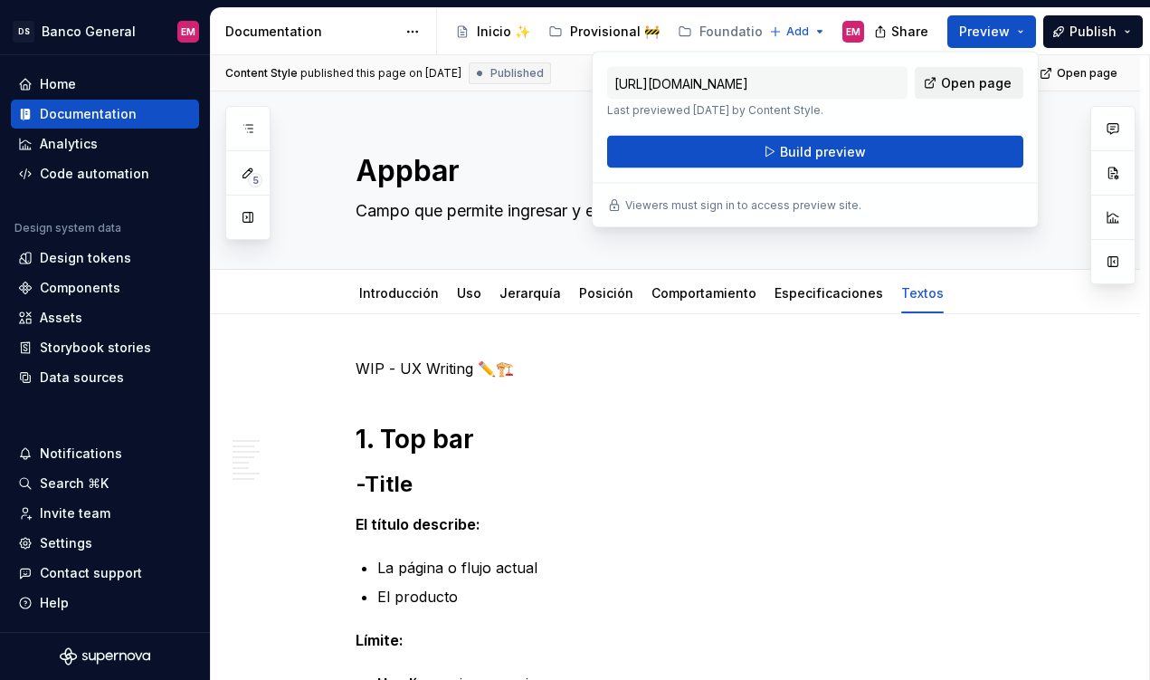 The width and height of the screenshot is (1150, 680). What do you see at coordinates (797, 32) in the screenshot?
I see `button: Add` at bounding box center [797, 32].